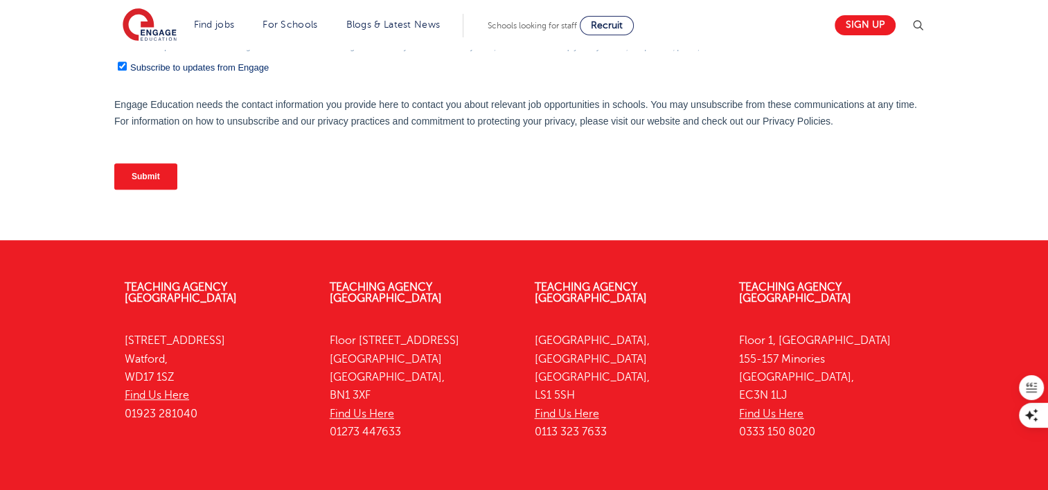  What do you see at coordinates (532, 26) in the screenshot?
I see `span: Schools looking for staff` at bounding box center [532, 26].